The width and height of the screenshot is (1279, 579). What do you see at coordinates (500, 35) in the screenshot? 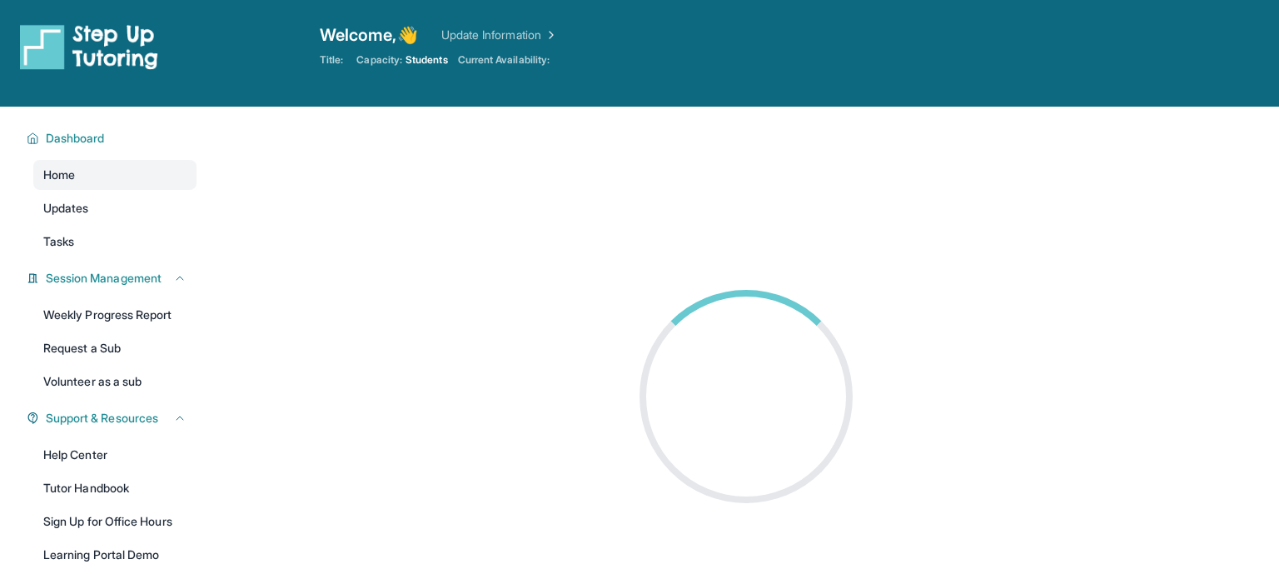
I see `a: Update Information` at bounding box center [500, 35].